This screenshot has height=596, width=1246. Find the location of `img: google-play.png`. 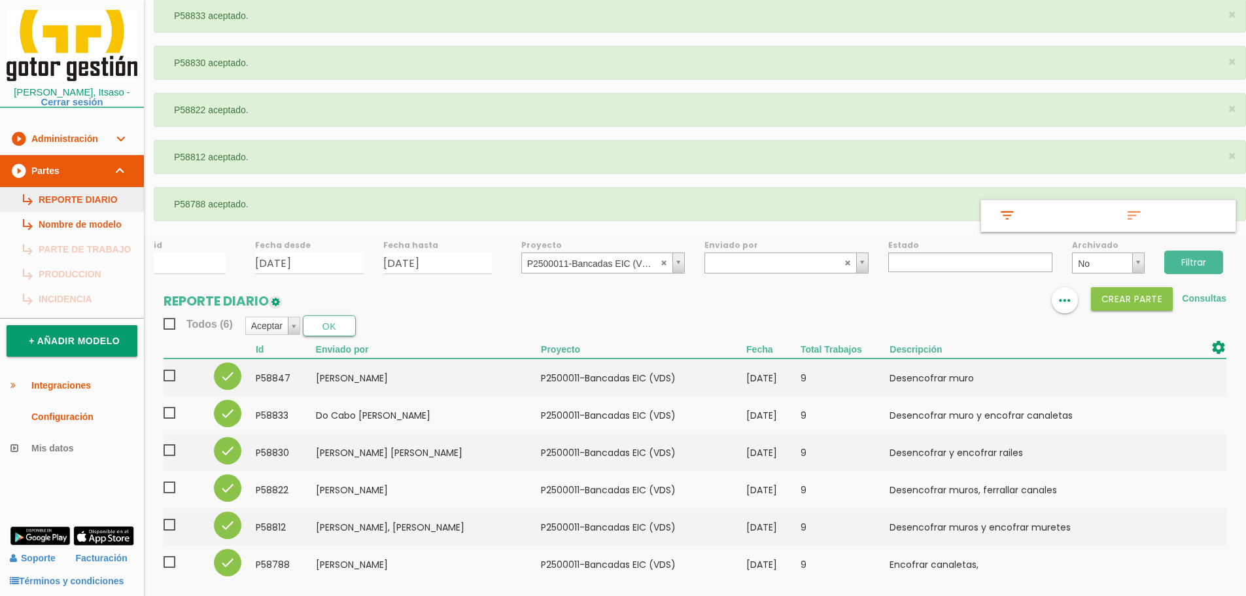

img: google-play.png is located at coordinates (40, 535).